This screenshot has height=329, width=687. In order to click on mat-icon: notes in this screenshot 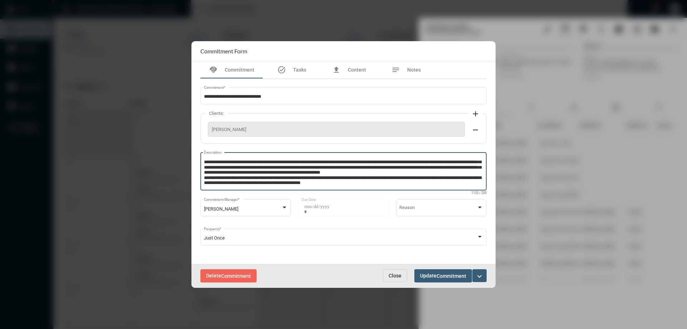, I will do `click(396, 70)`.